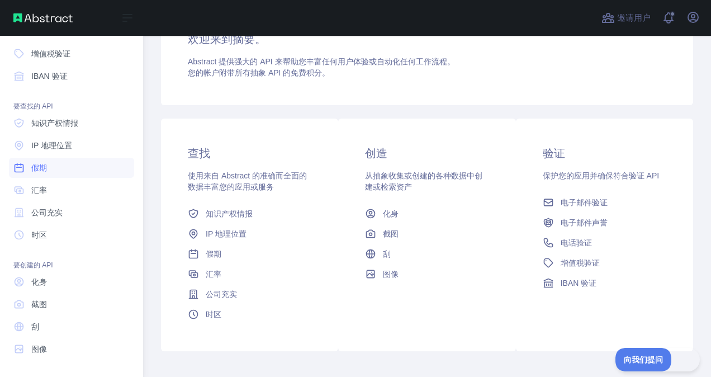 This screenshot has height=377, width=711. I want to click on a: 电子邮件声誉, so click(604, 222).